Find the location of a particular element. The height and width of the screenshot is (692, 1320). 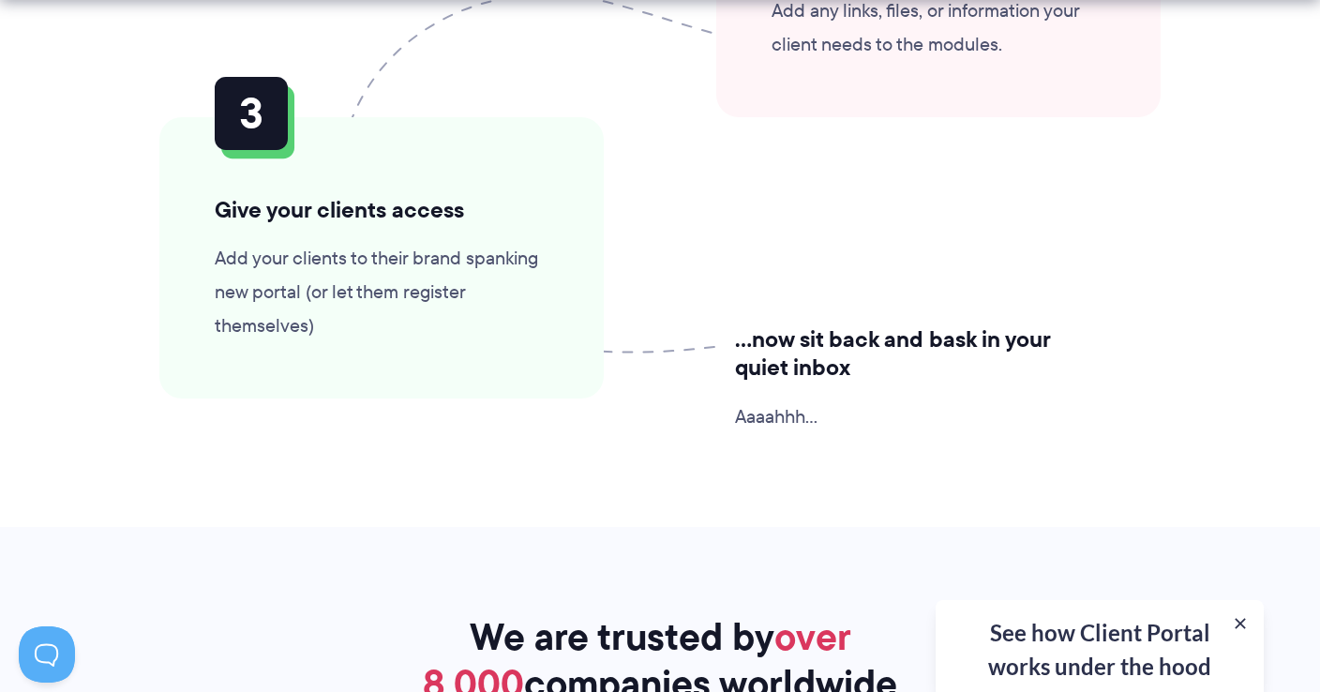

h3: Give your clients access is located at coordinates (382, 210).